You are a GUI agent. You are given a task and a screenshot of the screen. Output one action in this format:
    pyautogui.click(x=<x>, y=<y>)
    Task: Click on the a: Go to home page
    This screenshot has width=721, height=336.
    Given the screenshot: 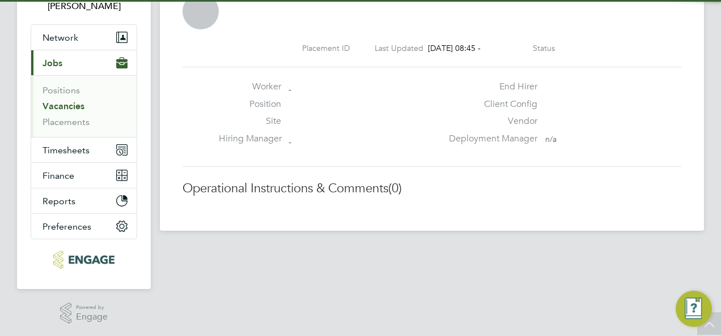 What is the action you would take?
    pyautogui.click(x=84, y=260)
    